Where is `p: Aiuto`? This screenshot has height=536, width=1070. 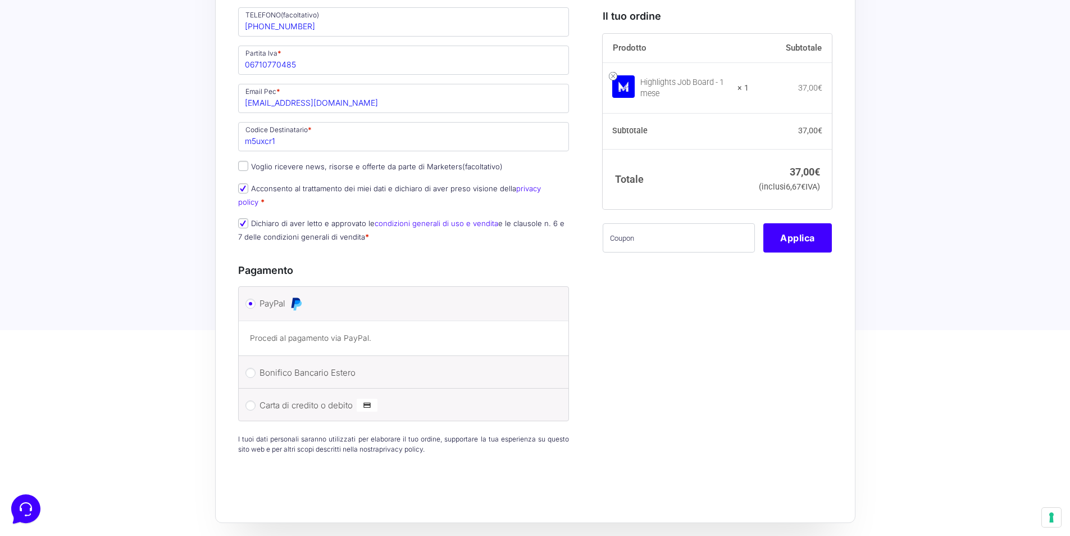 p: Aiuto is located at coordinates (181, 382).